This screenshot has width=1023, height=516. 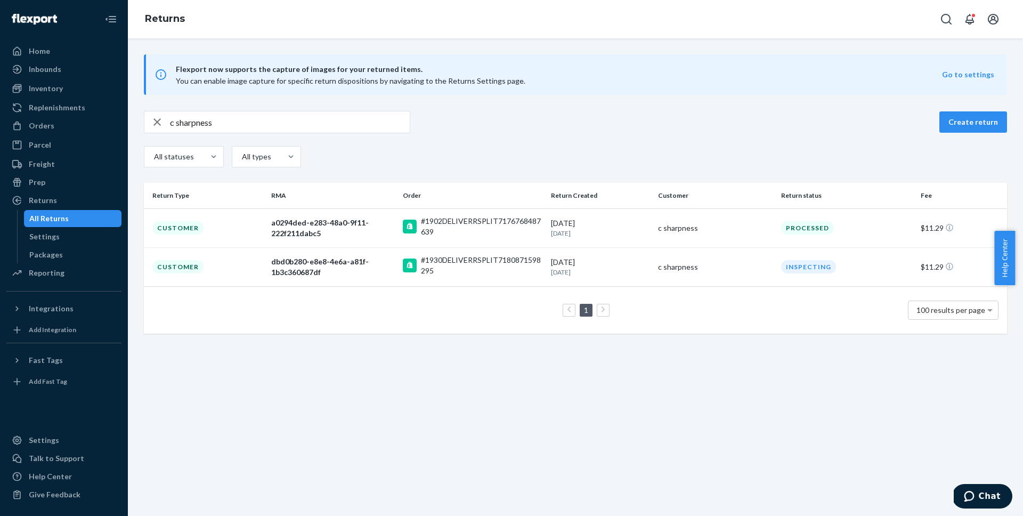 I want to click on div: Inbounds, so click(x=45, y=69).